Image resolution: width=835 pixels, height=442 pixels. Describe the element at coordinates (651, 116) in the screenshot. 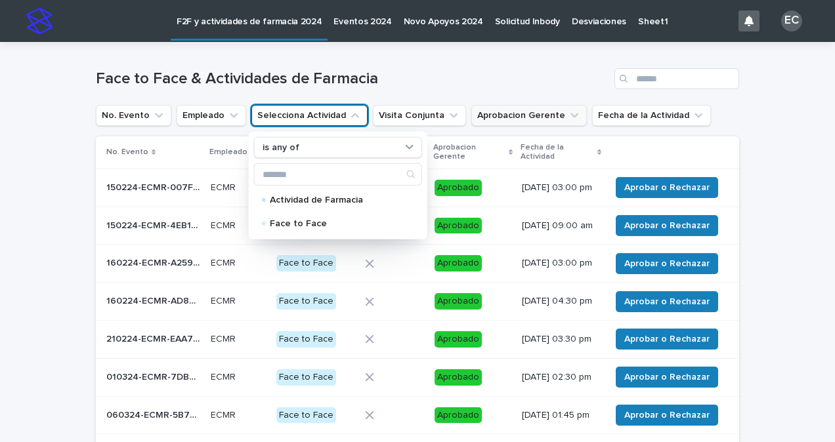

I see `button: Fecha de la Actividad` at that location.